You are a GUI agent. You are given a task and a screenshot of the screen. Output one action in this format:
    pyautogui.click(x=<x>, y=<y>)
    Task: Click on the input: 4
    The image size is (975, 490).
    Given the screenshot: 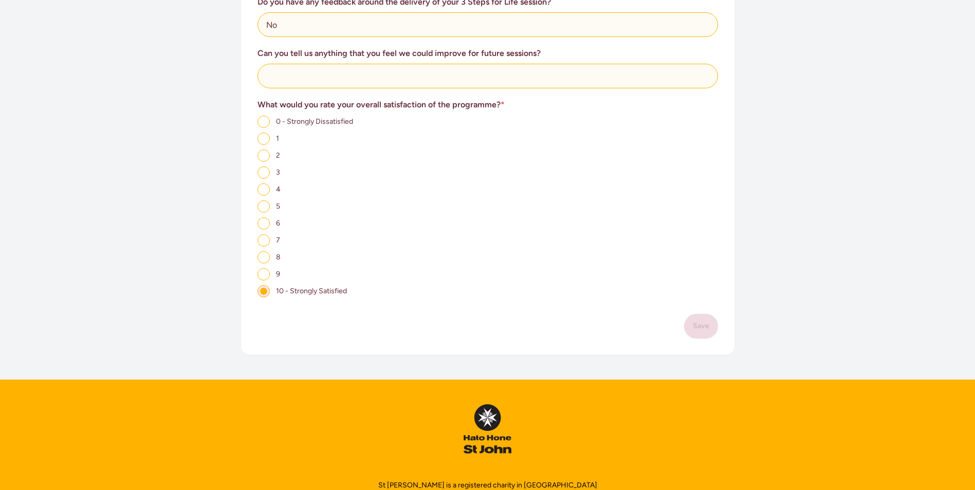 What is the action you would take?
    pyautogui.click(x=264, y=190)
    